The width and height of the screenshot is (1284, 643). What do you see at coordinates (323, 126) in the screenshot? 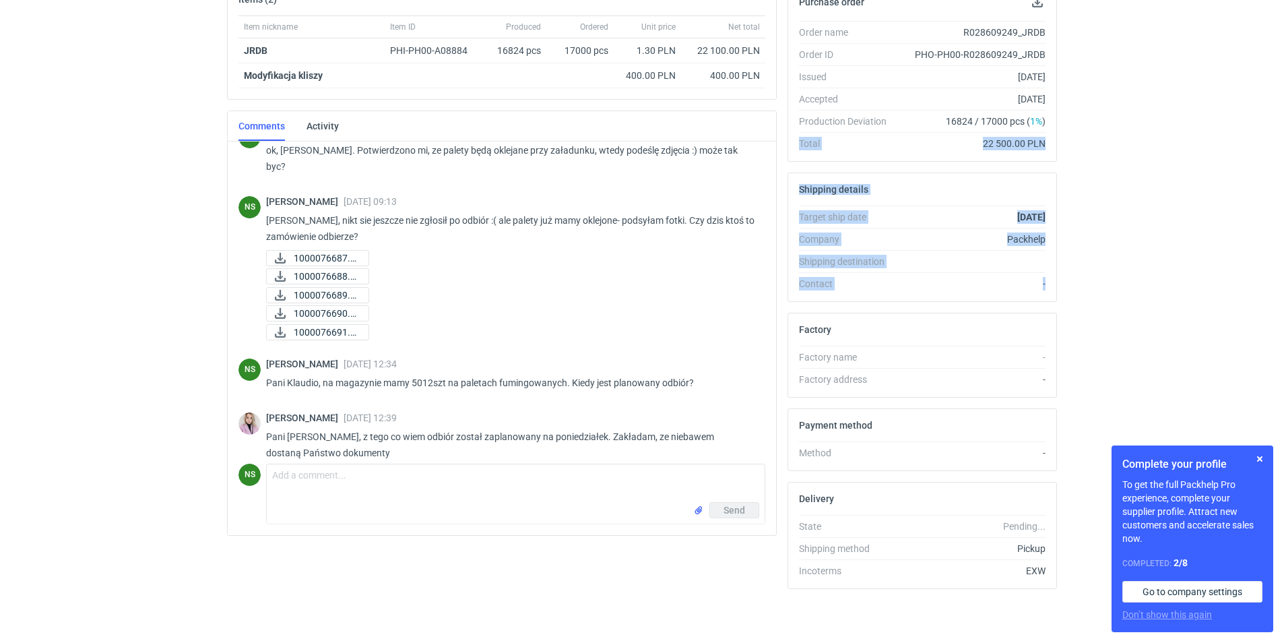
I see `a: Activity` at bounding box center [323, 126].